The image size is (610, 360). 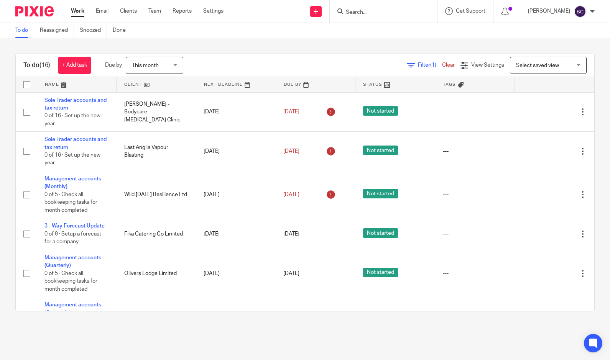 What do you see at coordinates (25, 30) in the screenshot?
I see `a: To do` at bounding box center [25, 30].